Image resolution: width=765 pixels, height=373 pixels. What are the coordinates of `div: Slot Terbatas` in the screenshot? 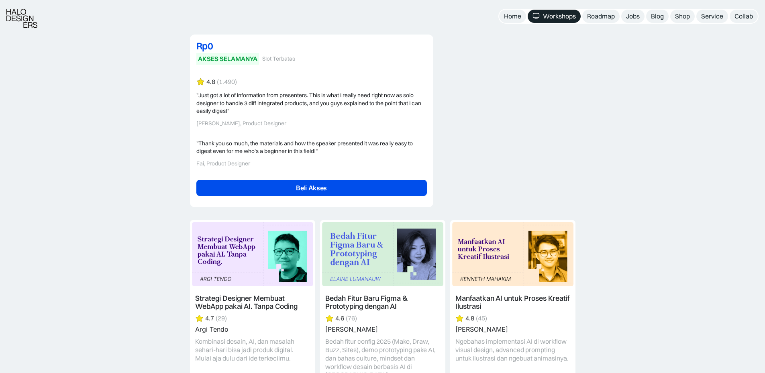 It's located at (279, 59).